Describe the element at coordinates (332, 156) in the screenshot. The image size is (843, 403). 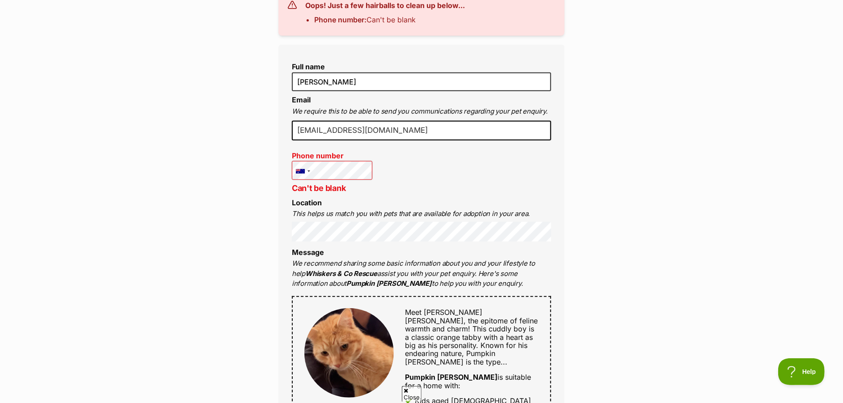
I see `label: Phone number` at that location.